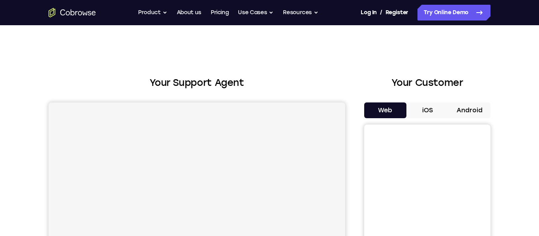  I want to click on button: iOS, so click(427, 110).